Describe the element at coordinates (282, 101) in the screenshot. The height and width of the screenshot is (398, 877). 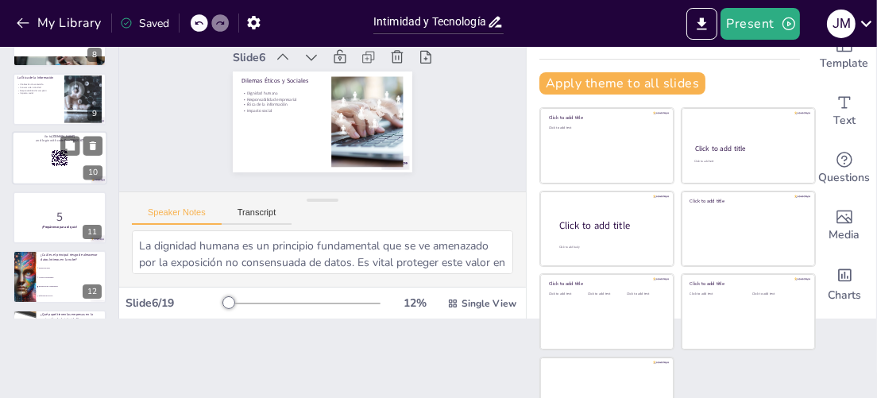
I see `p: Ética de la información` at that location.